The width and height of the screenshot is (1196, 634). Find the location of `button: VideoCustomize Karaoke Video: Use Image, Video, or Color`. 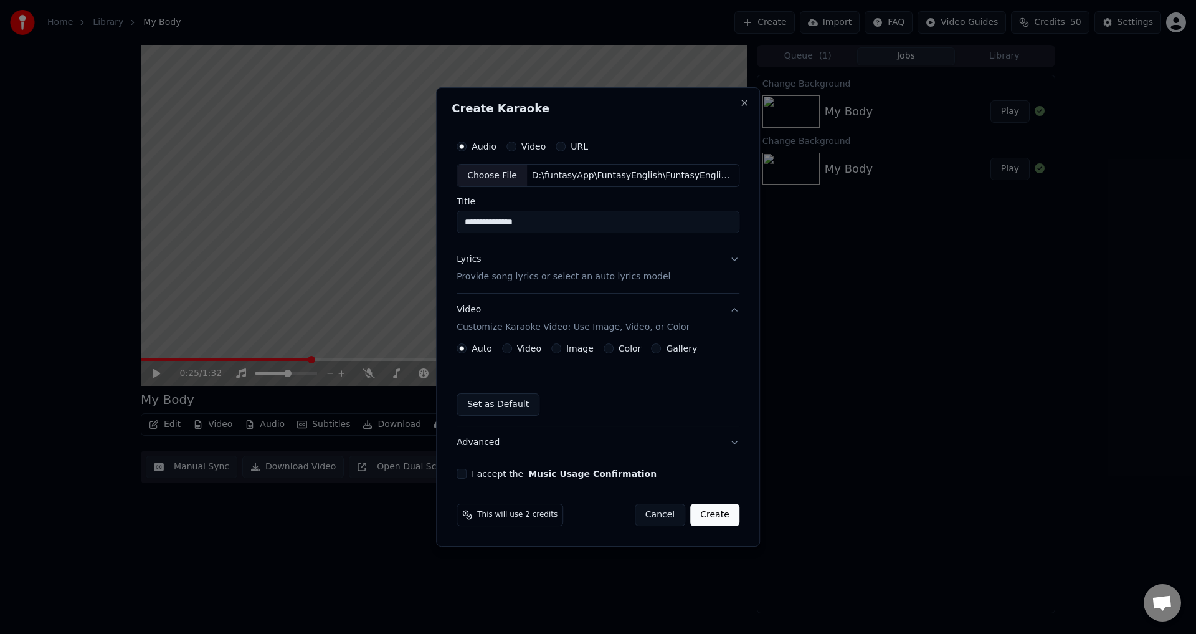

button: VideoCustomize Karaoke Video: Use Image, Video, or Color is located at coordinates (598, 319).